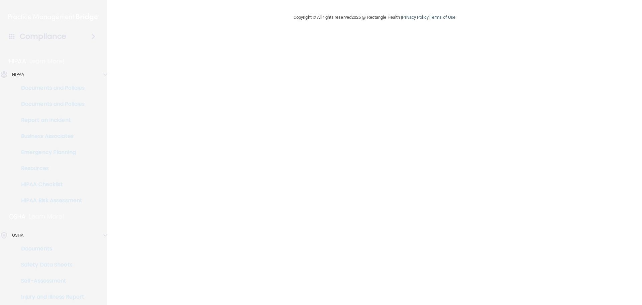 Image resolution: width=642 pixels, height=305 pixels. I want to click on p: Resources, so click(50, 168).